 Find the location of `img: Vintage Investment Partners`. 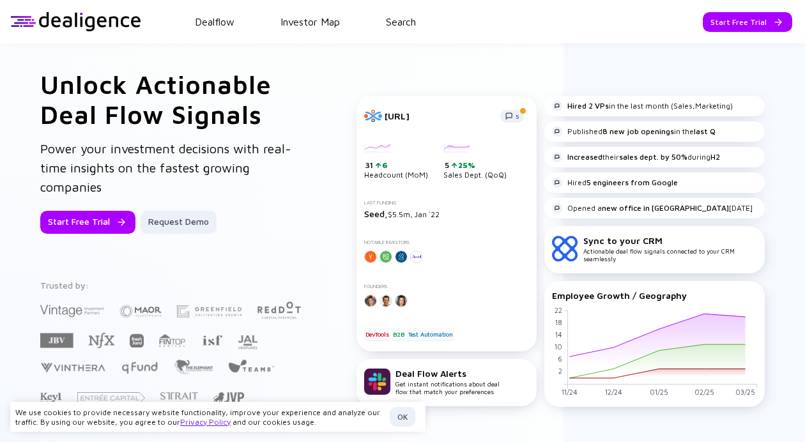

img: Vintage Investment Partners is located at coordinates (72, 311).